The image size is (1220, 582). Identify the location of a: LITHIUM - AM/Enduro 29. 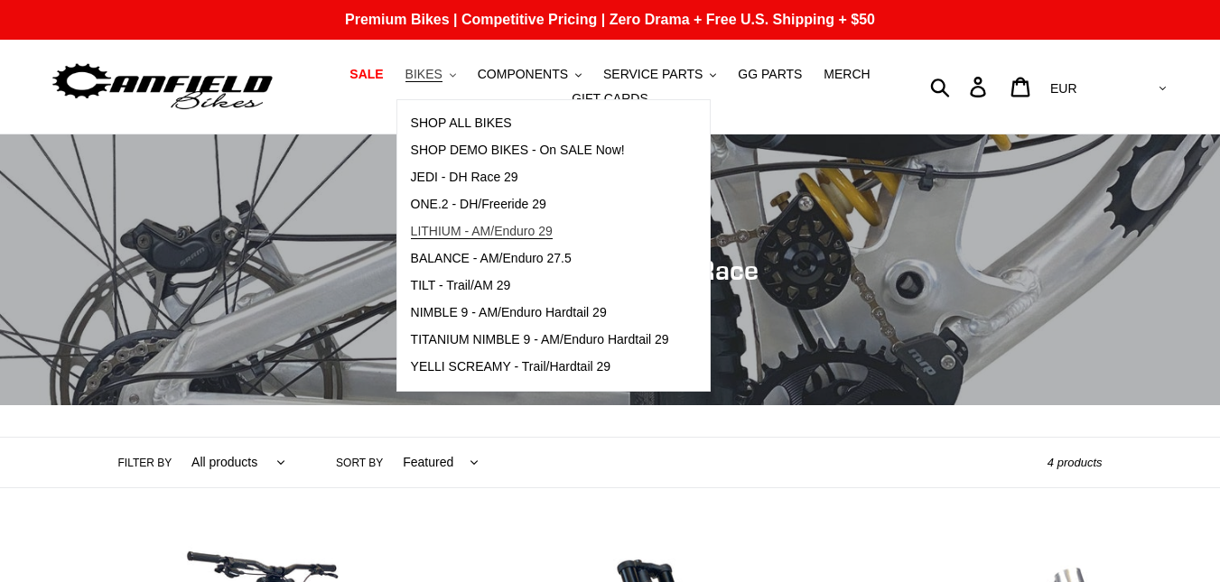
(540, 232).